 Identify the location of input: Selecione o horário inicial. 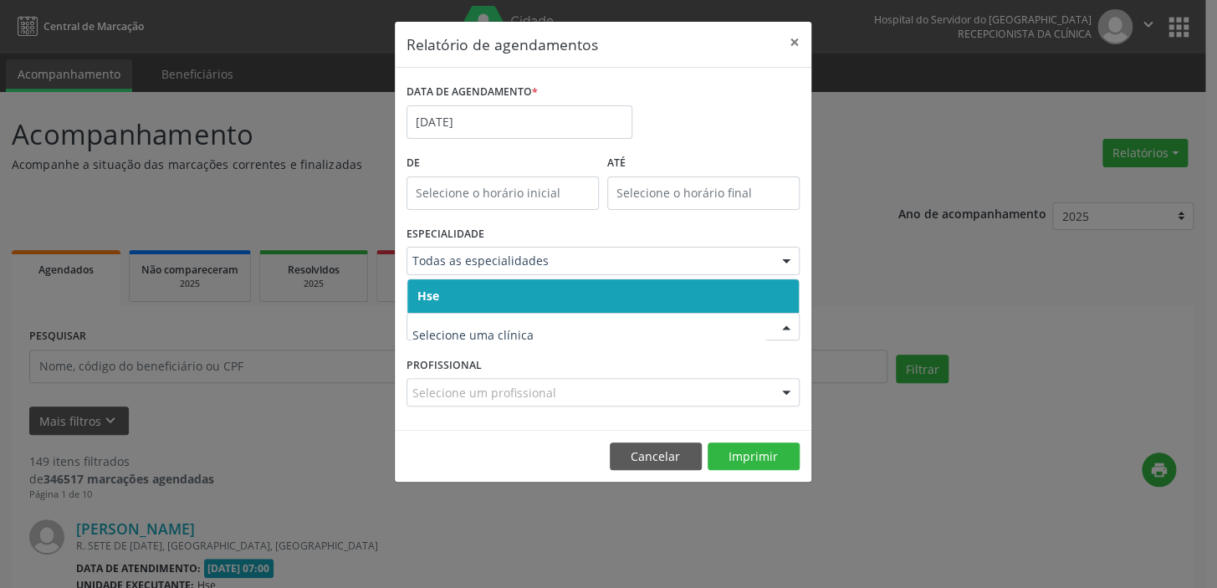
(503, 193).